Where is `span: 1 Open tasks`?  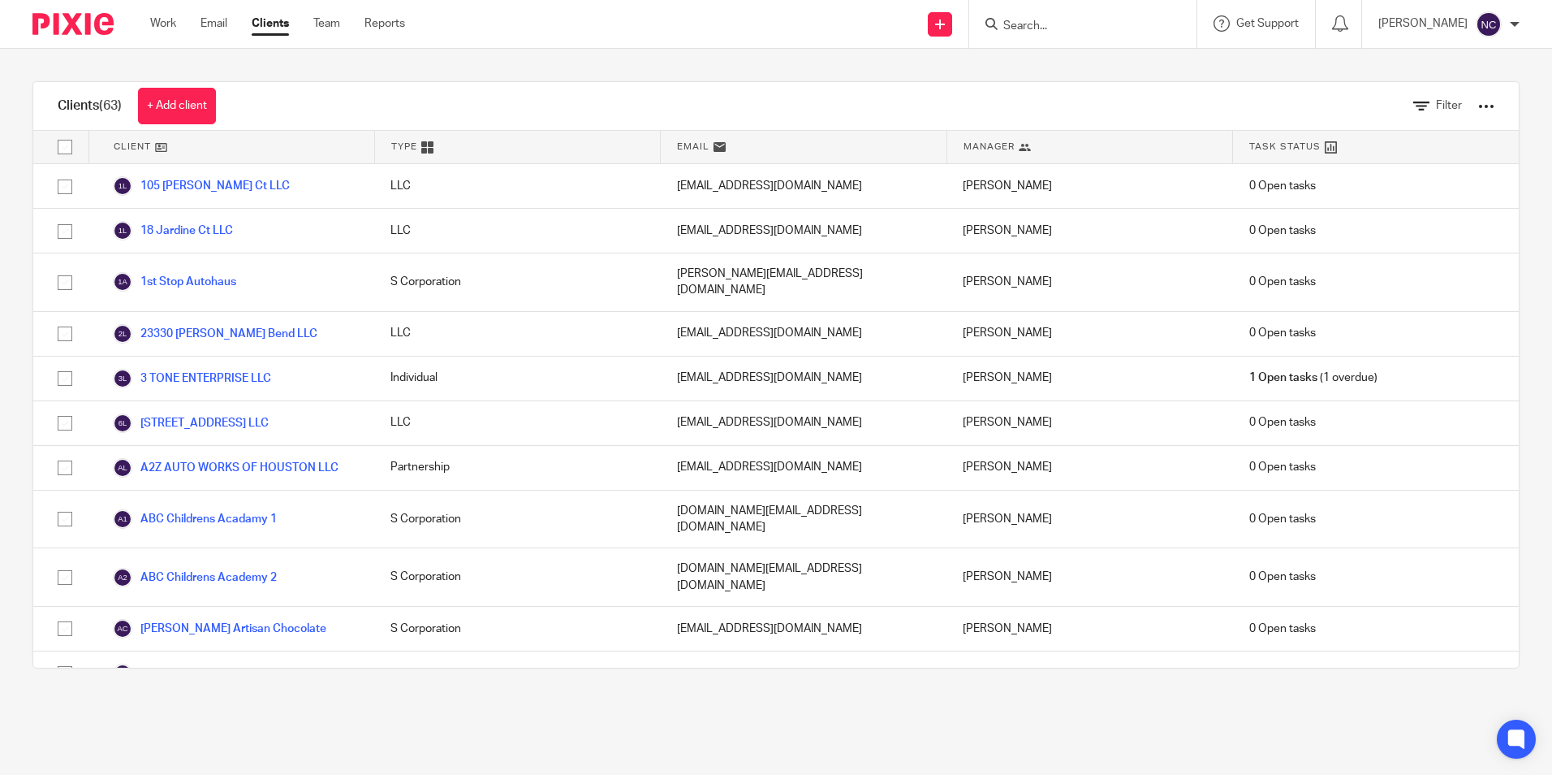 span: 1 Open tasks is located at coordinates (1284, 378).